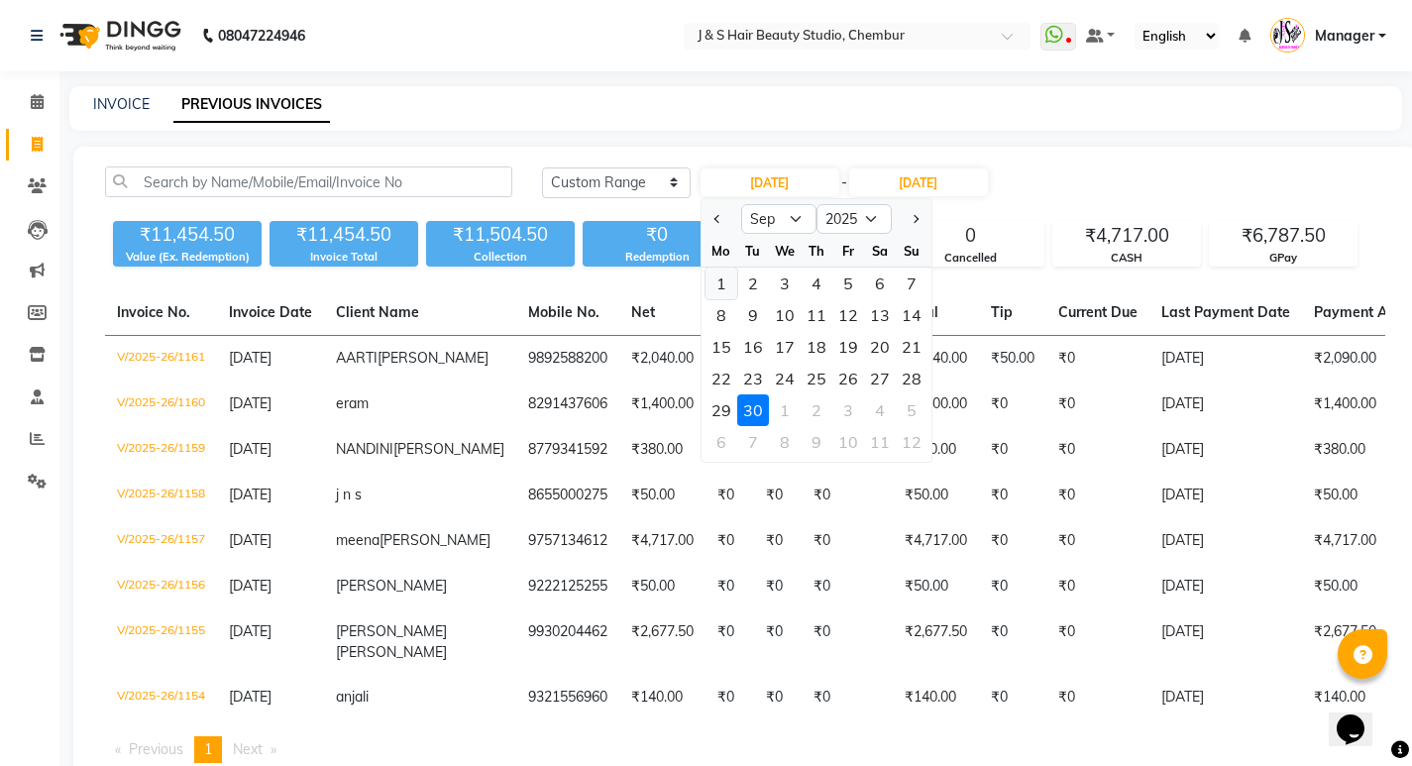  Describe the element at coordinates (657, 235) in the screenshot. I see `div: ₹0` at that location.